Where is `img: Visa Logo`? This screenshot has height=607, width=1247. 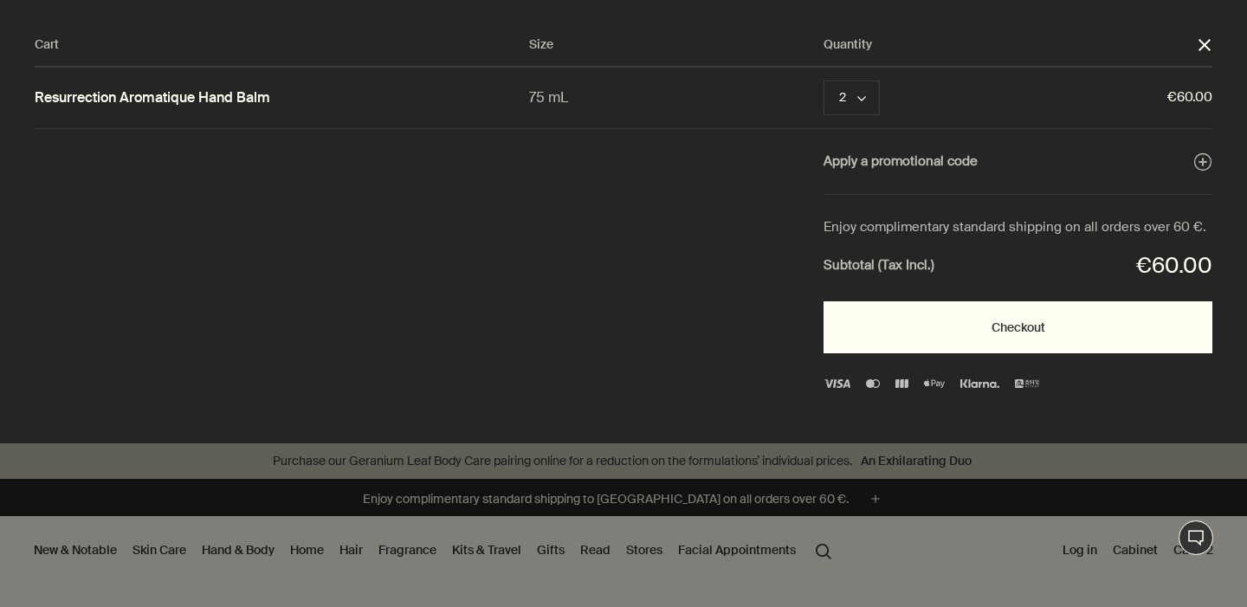 img: Visa Logo is located at coordinates (836, 384).